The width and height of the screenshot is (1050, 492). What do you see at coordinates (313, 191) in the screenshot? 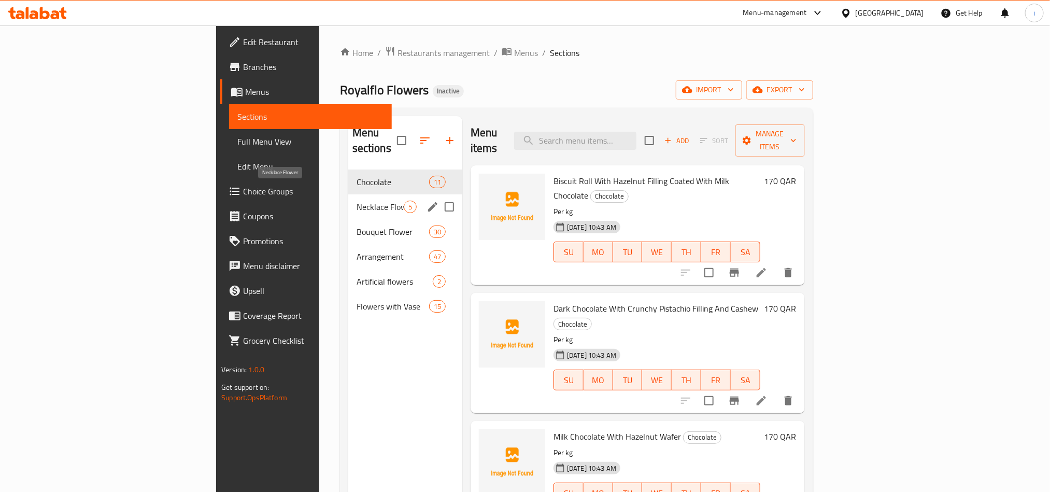
I see `span: Choice Groups` at bounding box center [313, 191].